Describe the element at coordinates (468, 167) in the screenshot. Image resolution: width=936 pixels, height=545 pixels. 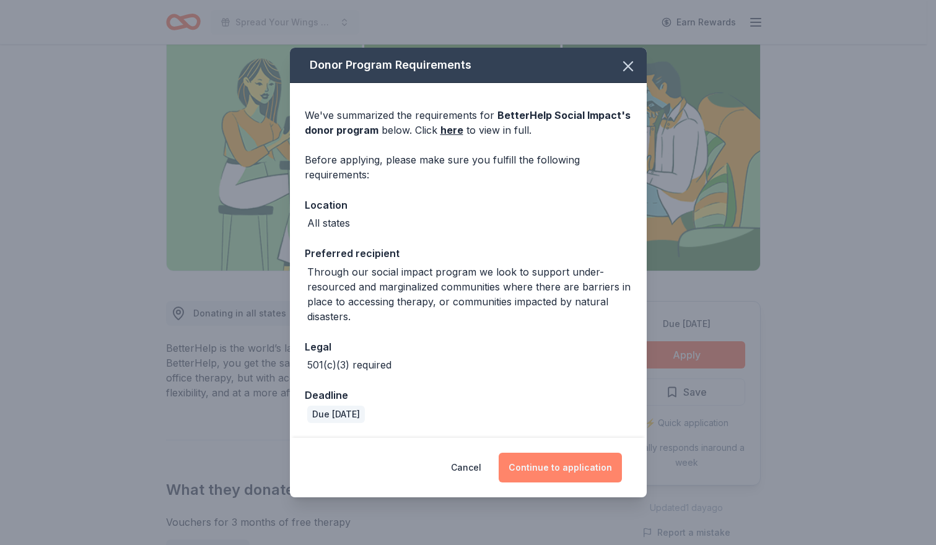
I see `div: Before applying, please make sure you fulfill the following requirements:` at that location.